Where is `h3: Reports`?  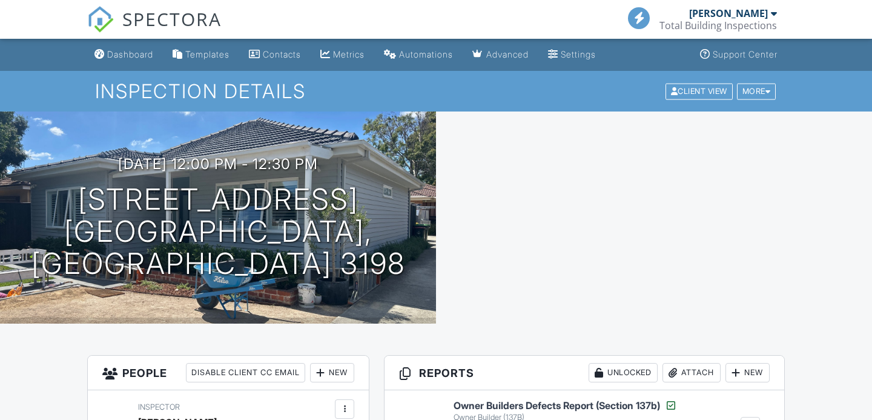
h3: Reports is located at coordinates (585, 373).